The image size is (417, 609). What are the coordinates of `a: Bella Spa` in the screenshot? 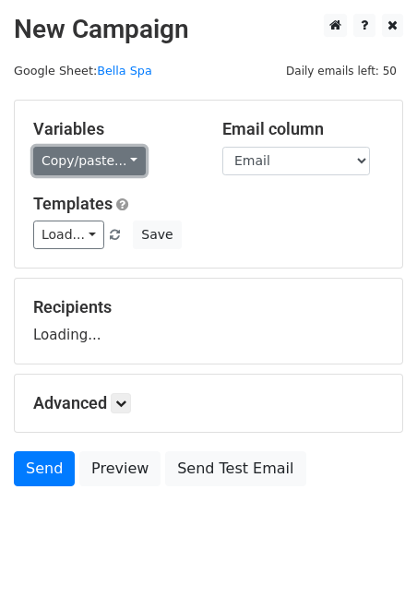 It's located at (125, 70).